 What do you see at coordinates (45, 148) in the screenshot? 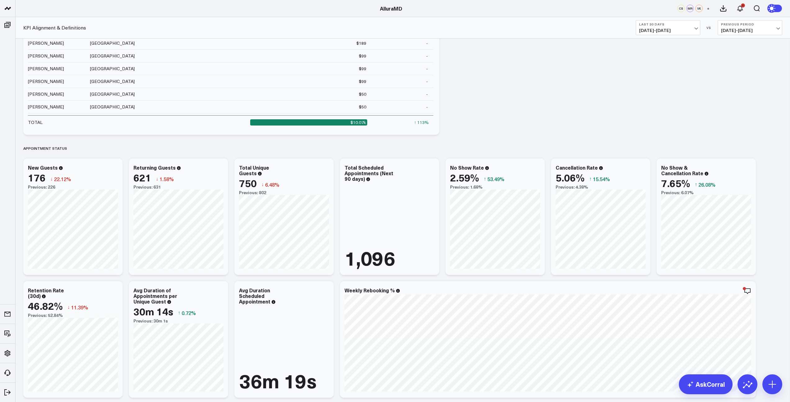
I see `div: APPOINTMENT STATUS` at bounding box center [45, 148].